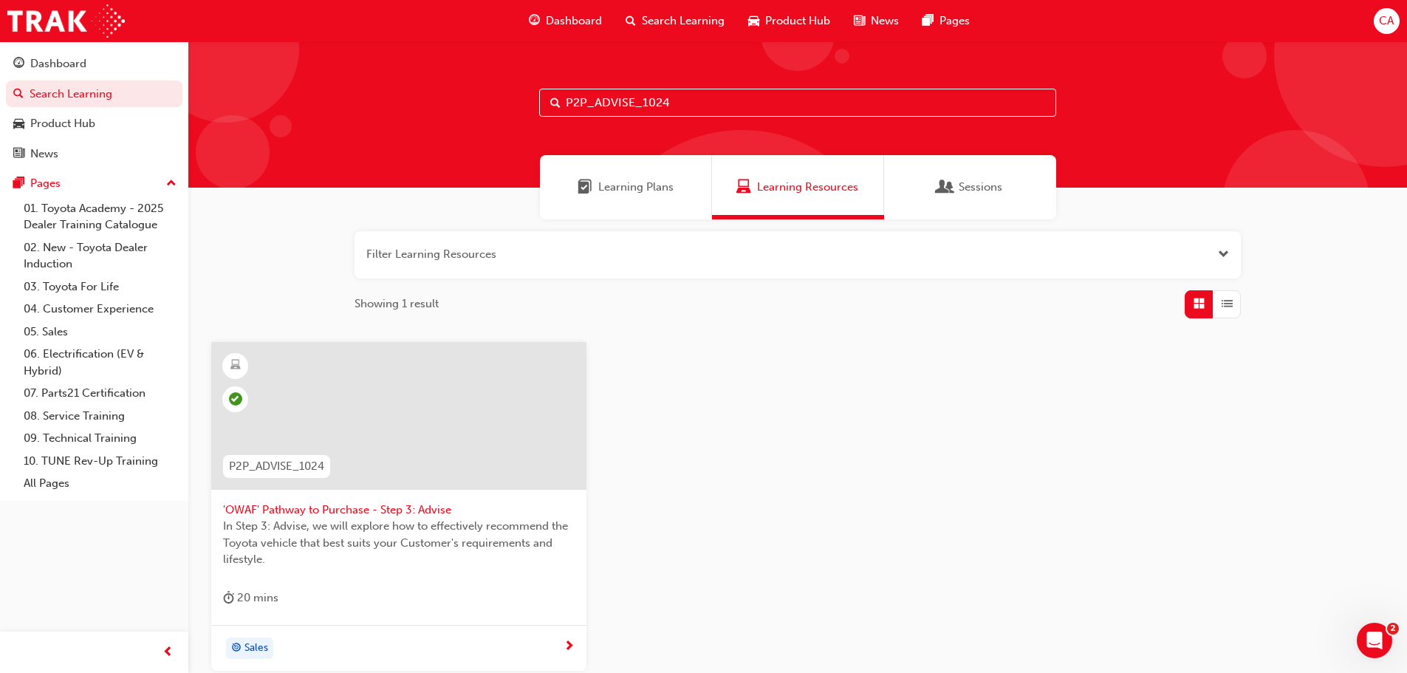  What do you see at coordinates (94, 64) in the screenshot?
I see `a: Dashboard` at bounding box center [94, 64].